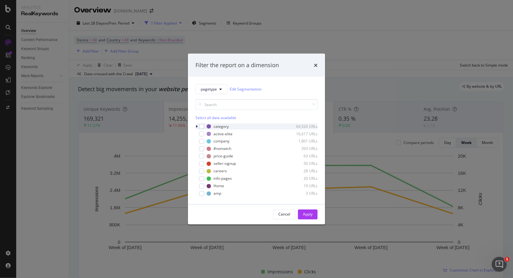 The image size is (513, 278). I want to click on div: info-pages, so click(222, 179).